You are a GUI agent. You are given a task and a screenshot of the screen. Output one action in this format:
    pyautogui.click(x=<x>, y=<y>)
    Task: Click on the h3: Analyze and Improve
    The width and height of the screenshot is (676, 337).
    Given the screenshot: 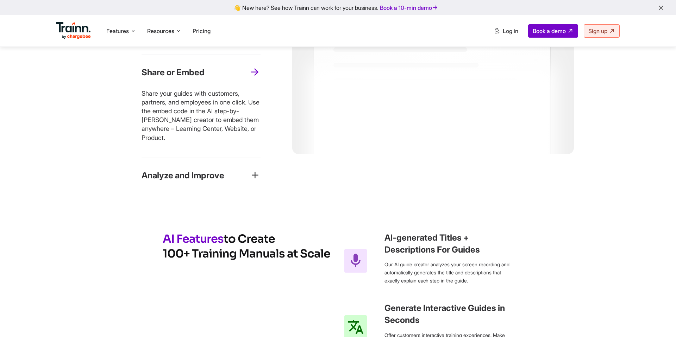 What is the action you would take?
    pyautogui.click(x=183, y=176)
    